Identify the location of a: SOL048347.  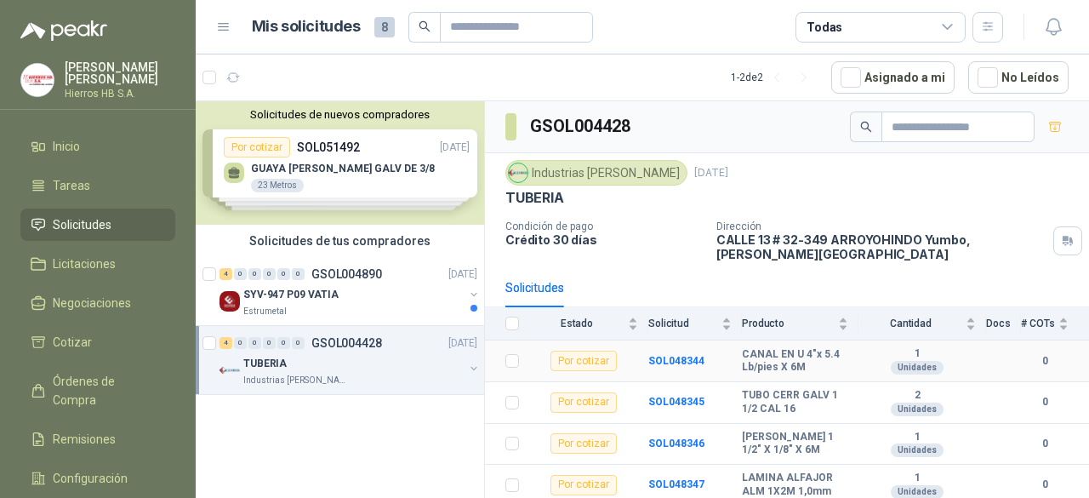
(677, 484).